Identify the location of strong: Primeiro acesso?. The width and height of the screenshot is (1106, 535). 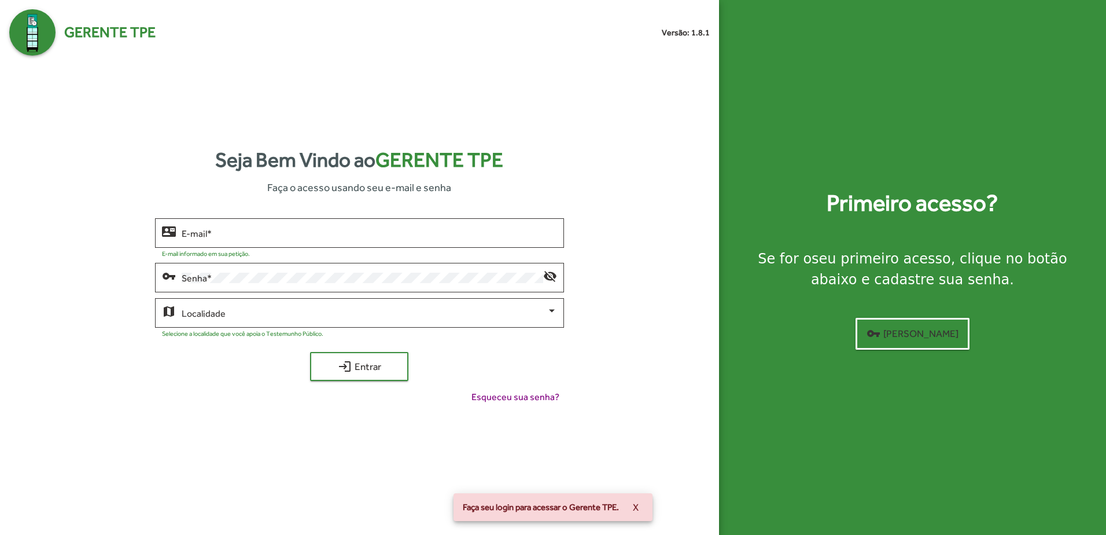
(912, 203).